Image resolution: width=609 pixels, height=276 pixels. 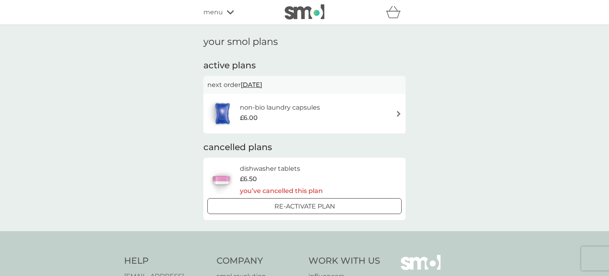 I want to click on p: you’ve cancelled this plan, so click(x=281, y=191).